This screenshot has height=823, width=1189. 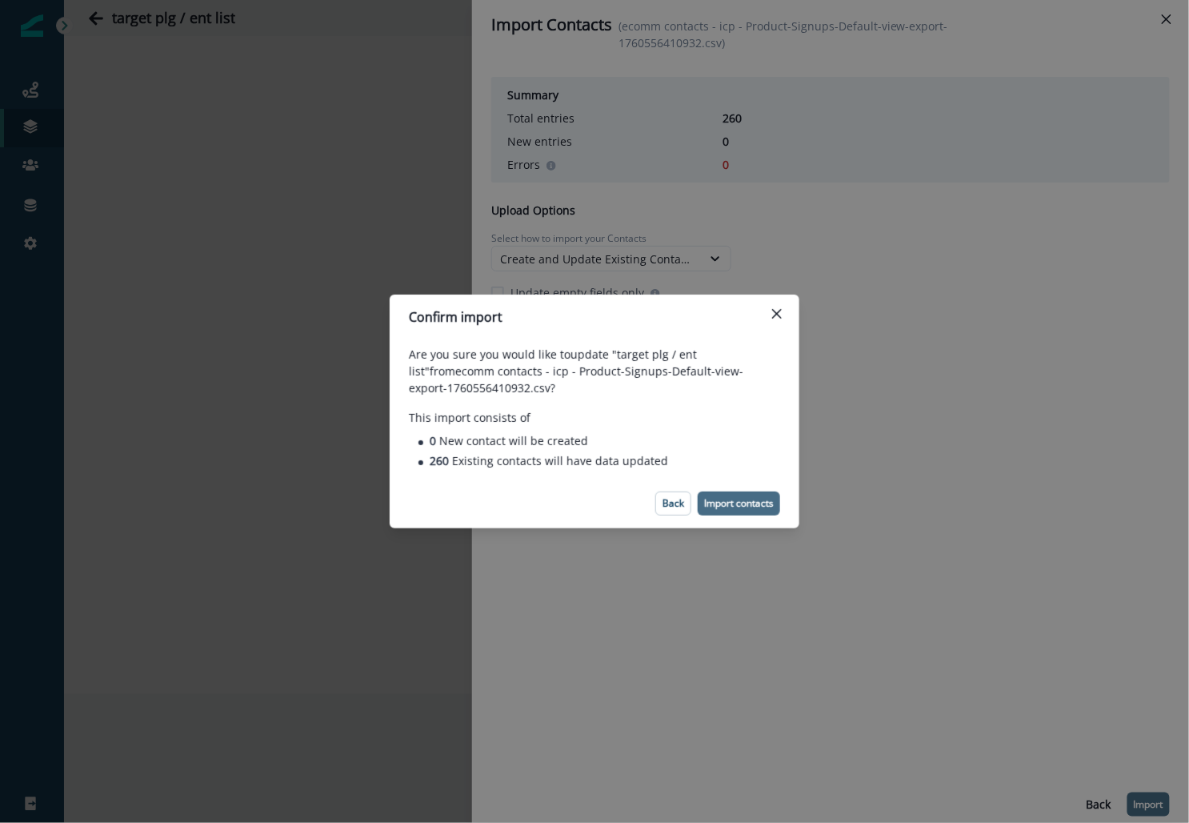 I want to click on button: Close, so click(x=777, y=314).